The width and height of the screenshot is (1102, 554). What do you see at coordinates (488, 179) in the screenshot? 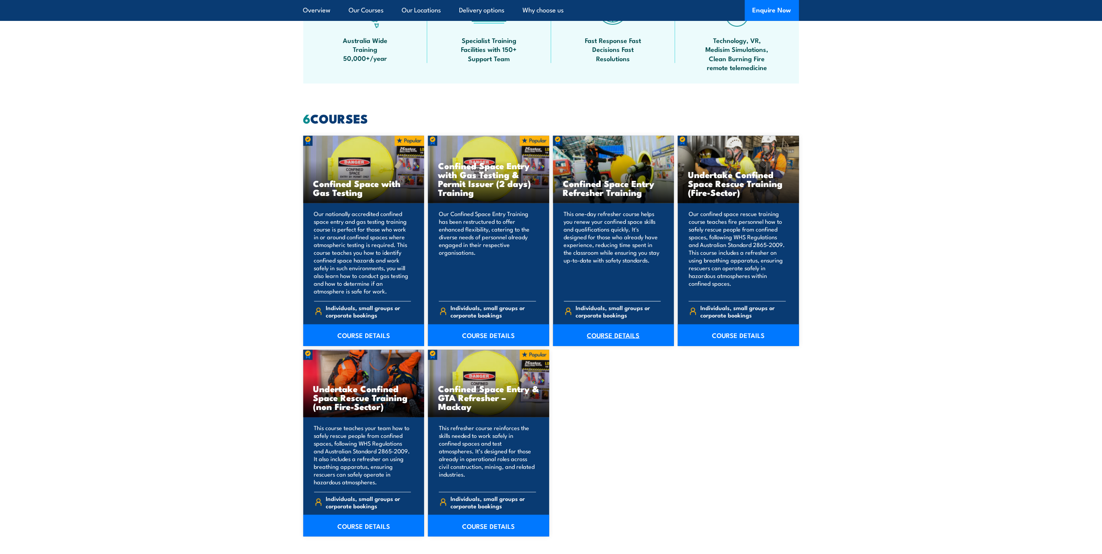
I see `h3: Confined Space Entry with Gas Testing & Permit Issuer (2 days) Training` at bounding box center [488, 179].